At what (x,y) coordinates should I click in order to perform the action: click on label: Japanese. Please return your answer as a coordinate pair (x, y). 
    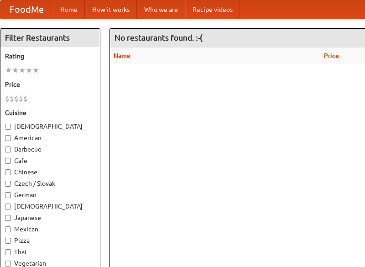
    Looking at the image, I should click on (50, 218).